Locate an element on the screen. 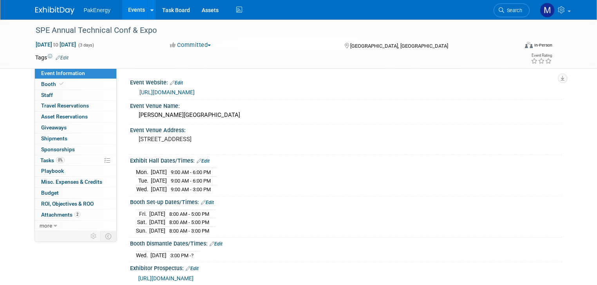 The height and width of the screenshot is (285, 597). span: Shipments is located at coordinates (54, 139).